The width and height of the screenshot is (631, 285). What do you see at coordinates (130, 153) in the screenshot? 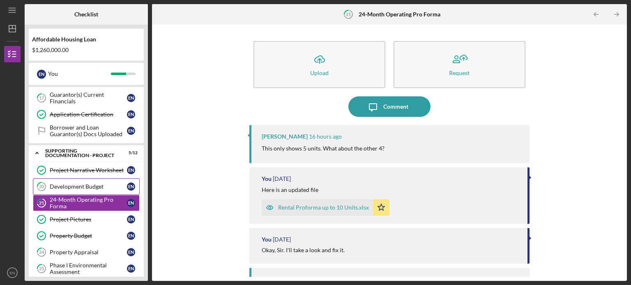
I see `div: 5 / 12` at bounding box center [130, 153].